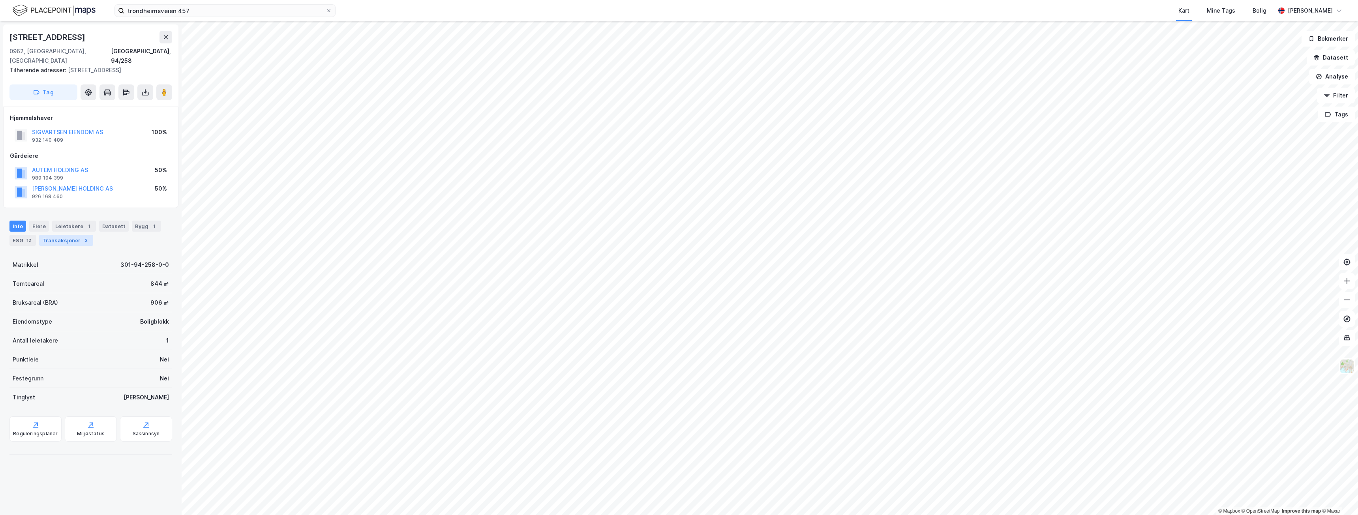  I want to click on div: Antall leietakere, so click(35, 341).